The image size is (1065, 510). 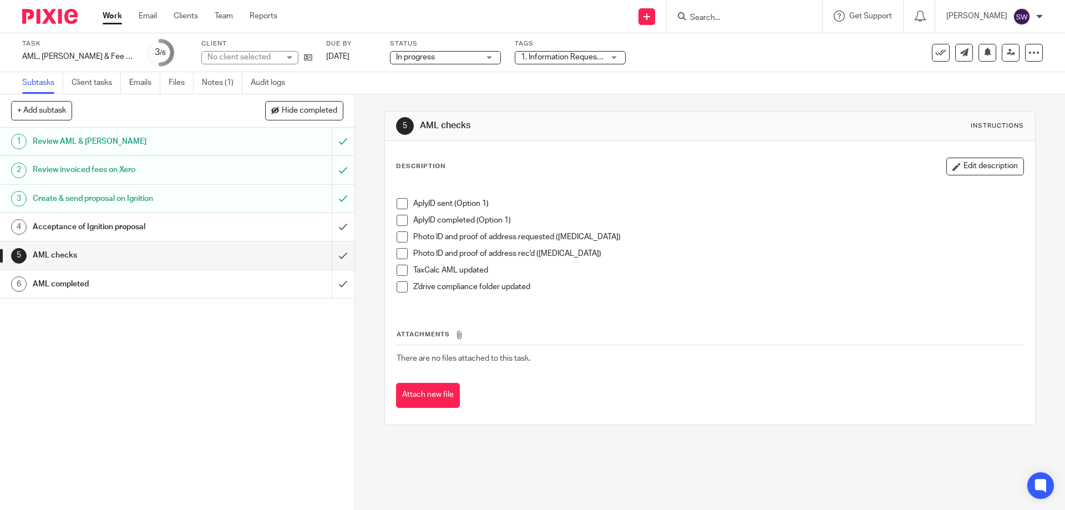 What do you see at coordinates (186, 16) in the screenshot?
I see `a: Clients` at bounding box center [186, 16].